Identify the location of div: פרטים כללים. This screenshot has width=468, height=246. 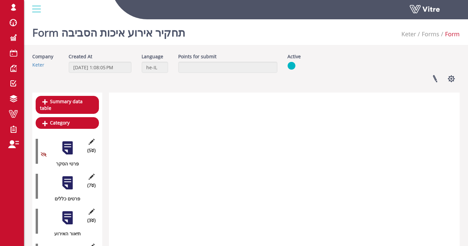
(65, 199).